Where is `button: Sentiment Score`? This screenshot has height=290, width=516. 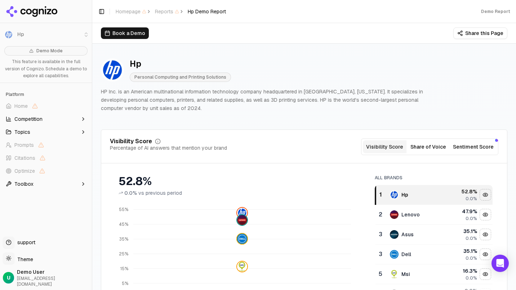
button: Sentiment Score is located at coordinates (473, 147).